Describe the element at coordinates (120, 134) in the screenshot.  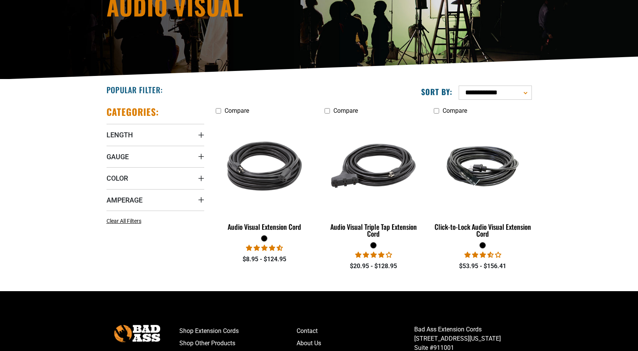
I see `span: Length` at that location.